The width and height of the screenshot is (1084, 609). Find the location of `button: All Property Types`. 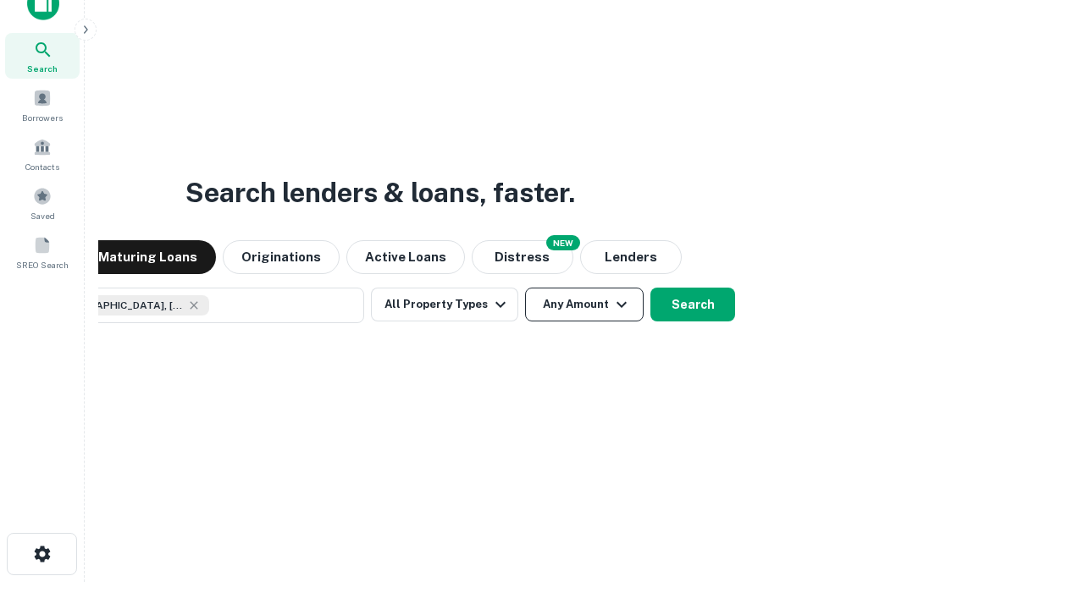

button: All Property Types is located at coordinates (444, 305).